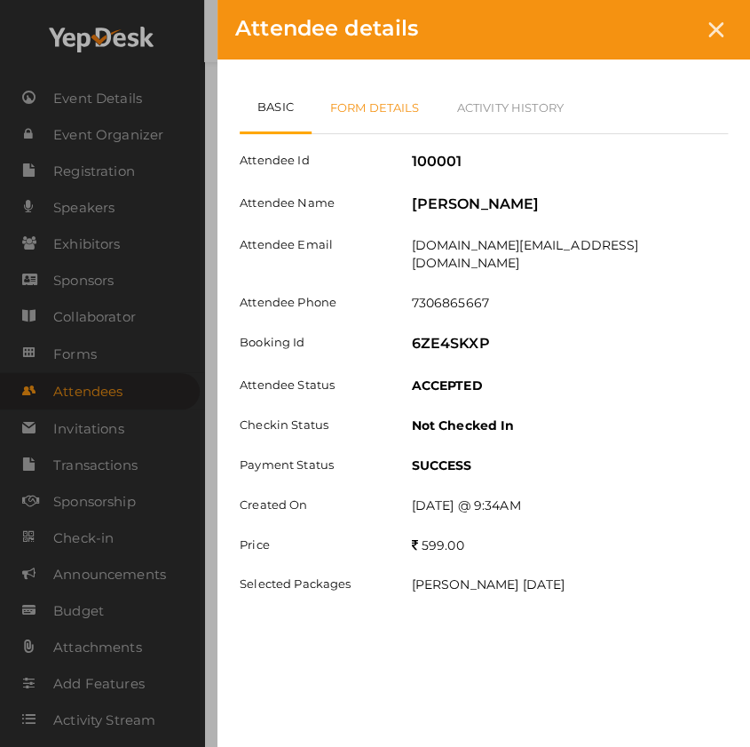 This screenshot has width=750, height=747. What do you see at coordinates (449, 303) in the screenshot?
I see `label: 7306865667` at bounding box center [449, 303].